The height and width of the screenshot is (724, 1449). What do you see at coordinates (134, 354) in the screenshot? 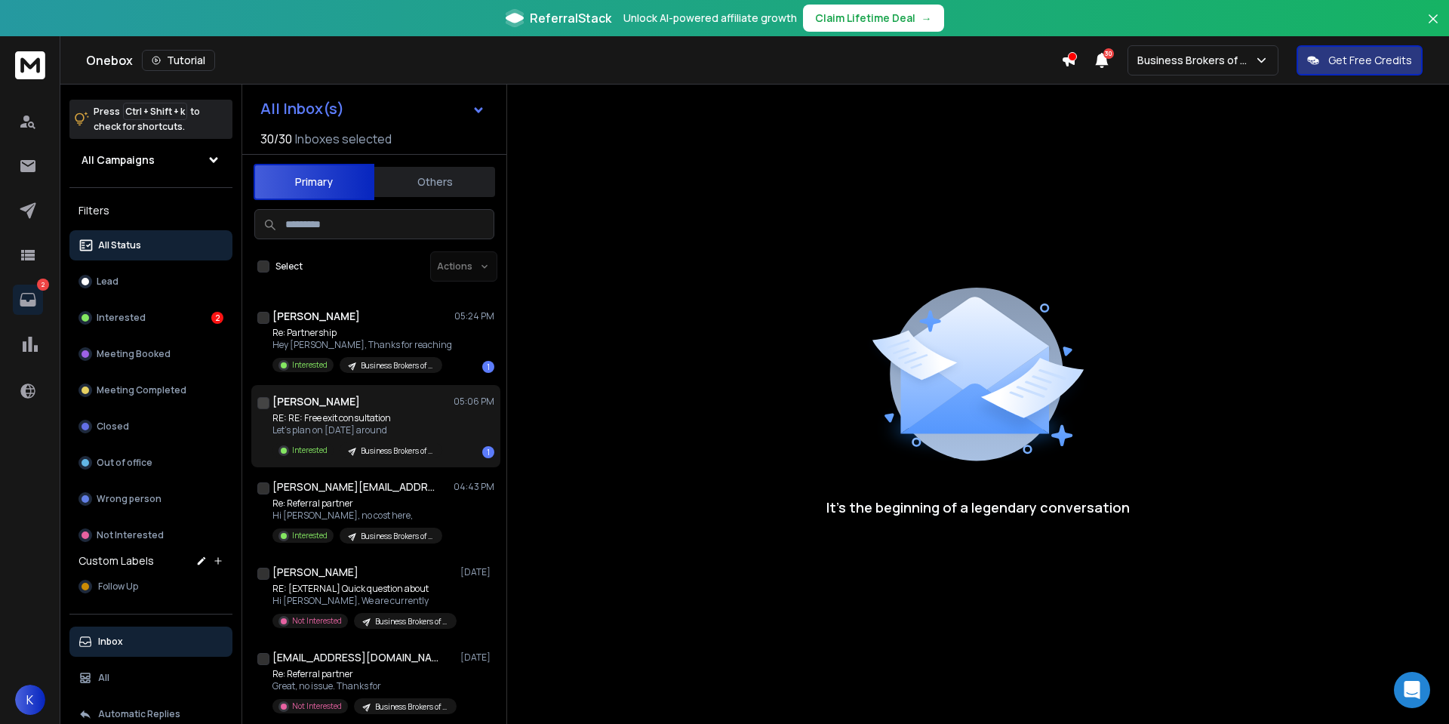
I see `p: Meeting Booked` at bounding box center [134, 354].